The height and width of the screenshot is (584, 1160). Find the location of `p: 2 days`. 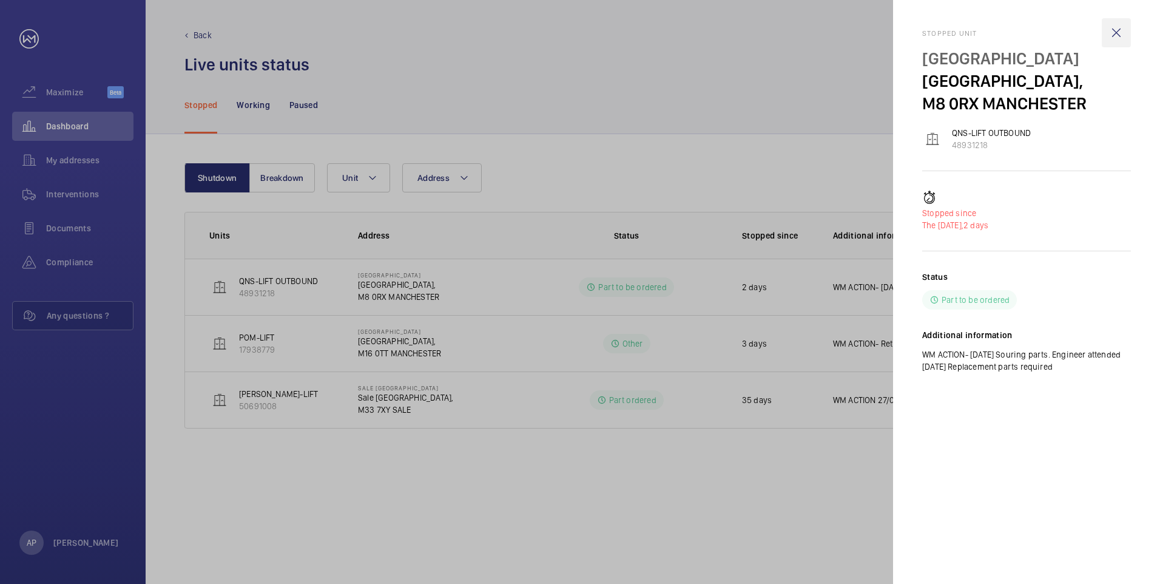

p: 2 days is located at coordinates (1026, 225).